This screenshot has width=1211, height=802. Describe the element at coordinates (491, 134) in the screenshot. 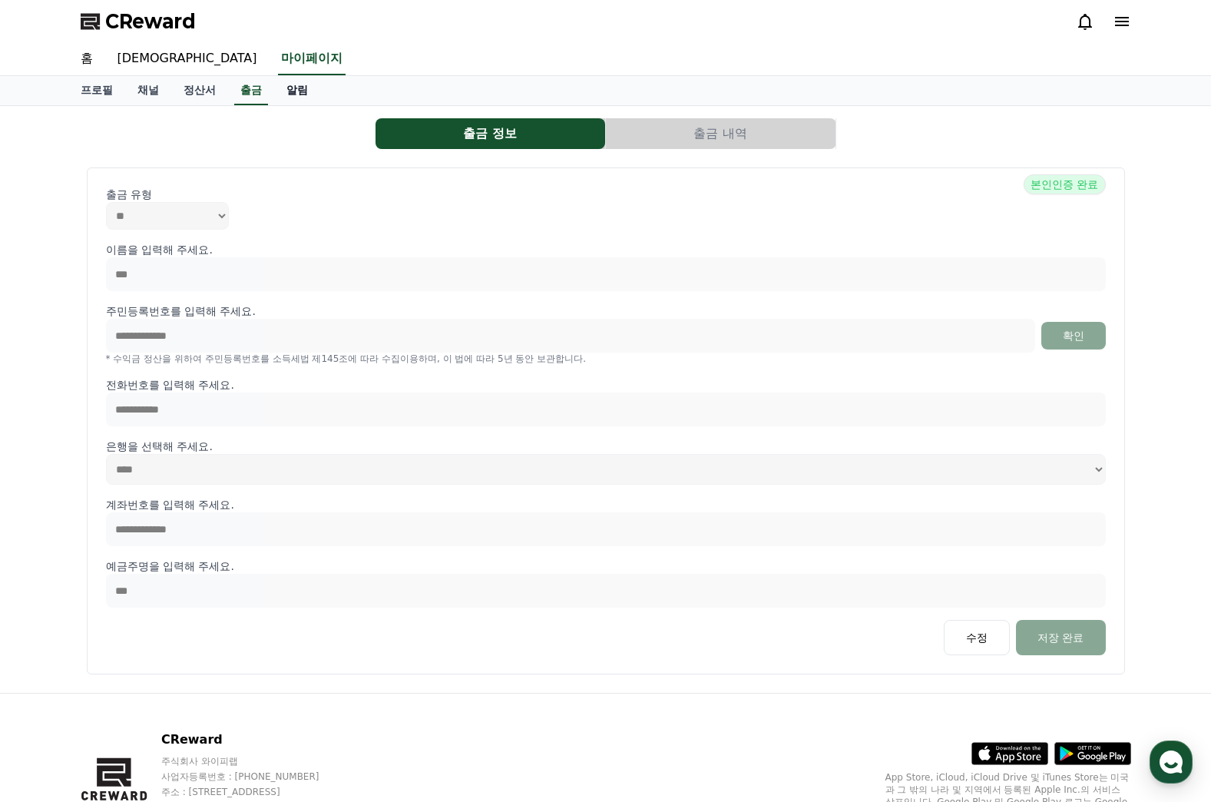

I see `a: 출금 정보` at that location.